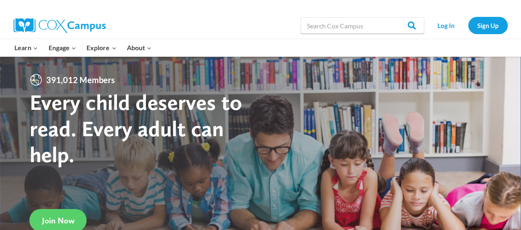 The width and height of the screenshot is (521, 230). What do you see at coordinates (101, 48) in the screenshot?
I see `span: Explore` at bounding box center [101, 48].